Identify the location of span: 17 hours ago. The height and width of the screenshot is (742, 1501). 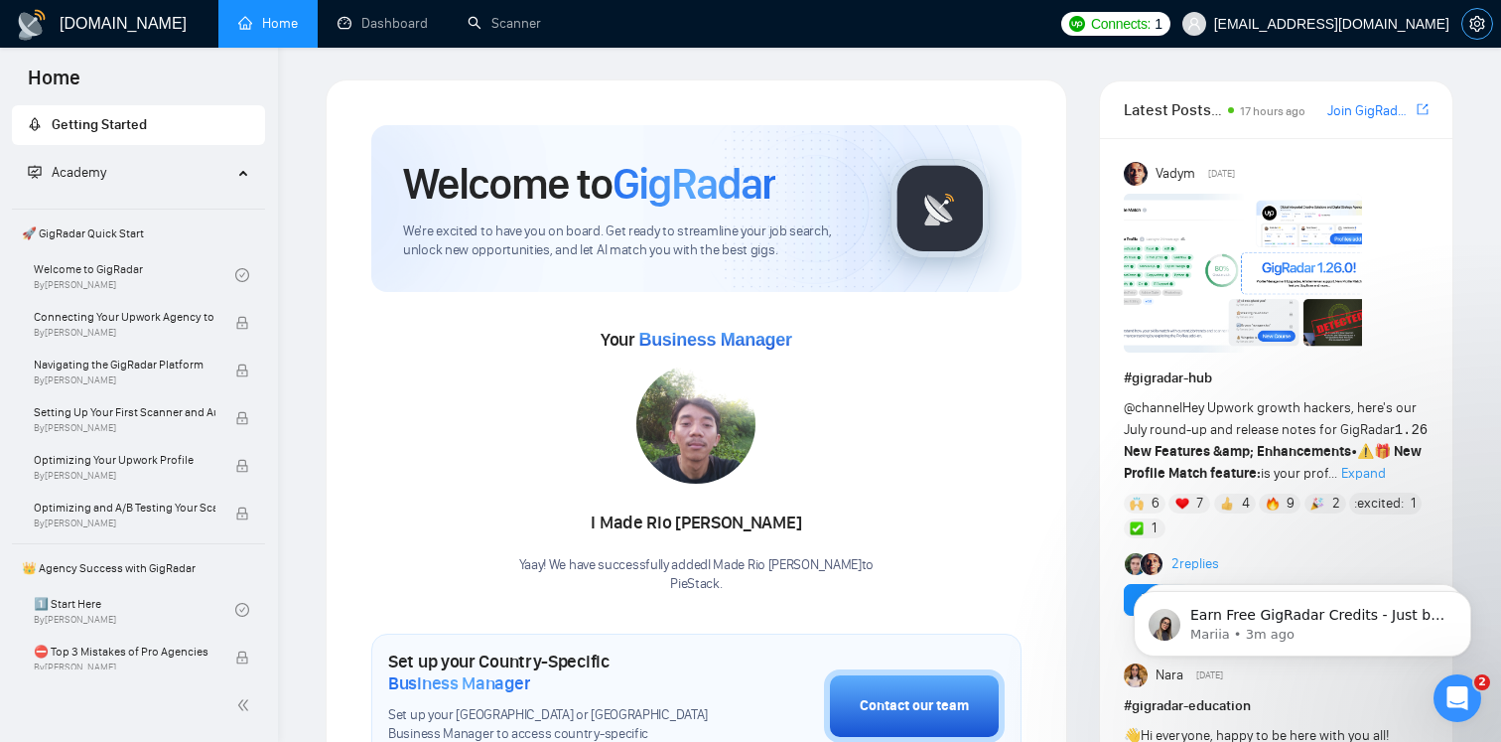
(1273, 111).